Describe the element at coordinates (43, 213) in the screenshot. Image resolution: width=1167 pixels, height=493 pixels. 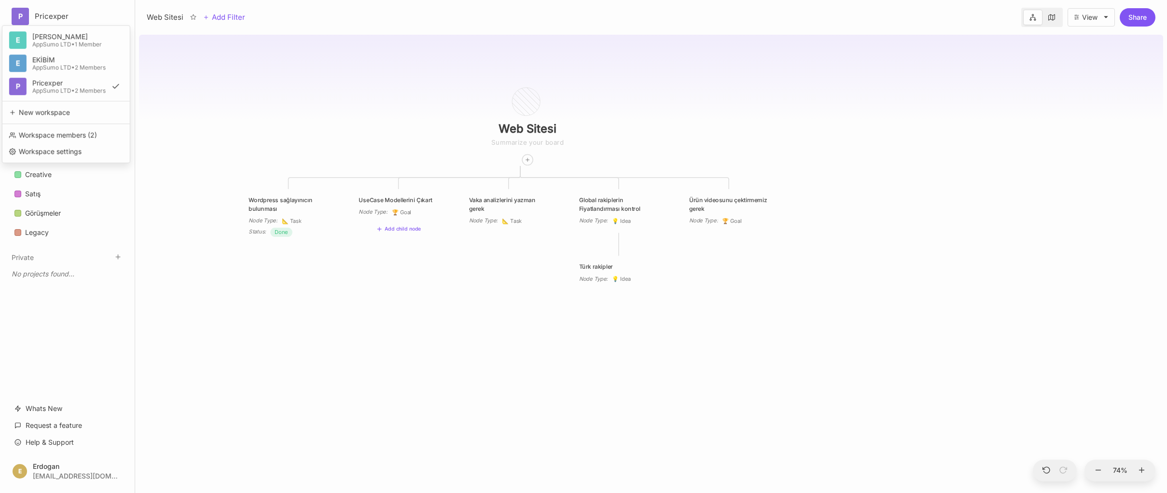
I see `div: Görüşmeler` at that location.